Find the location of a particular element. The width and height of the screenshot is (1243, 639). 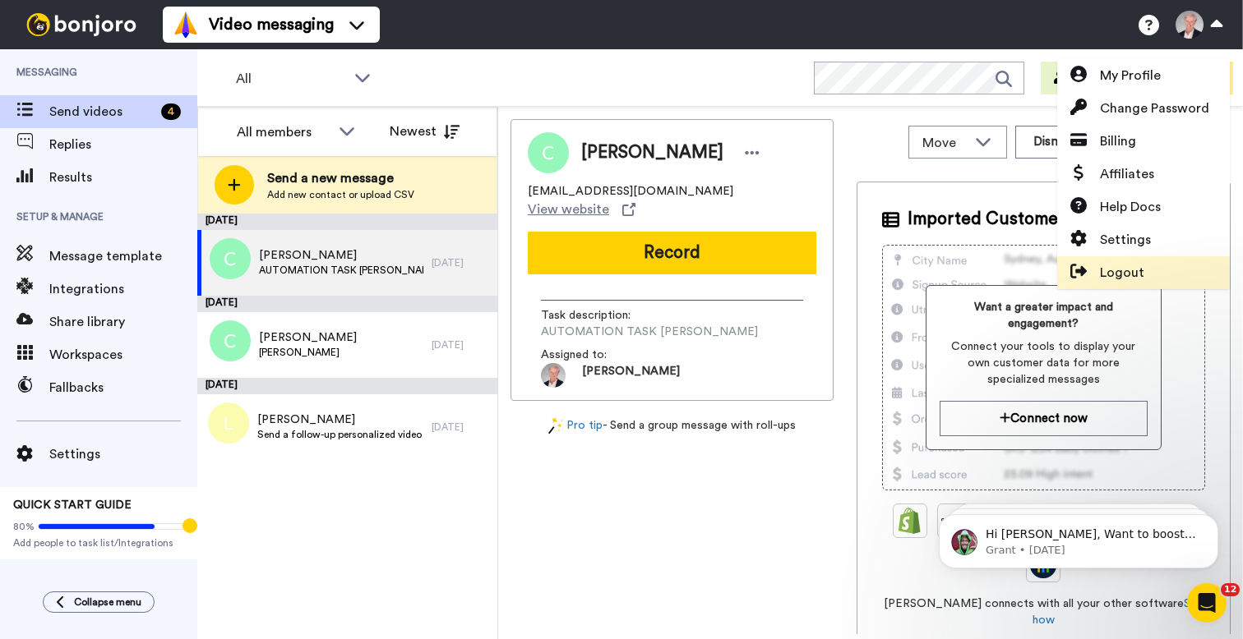

button: Connect now is located at coordinates (1044, 418).